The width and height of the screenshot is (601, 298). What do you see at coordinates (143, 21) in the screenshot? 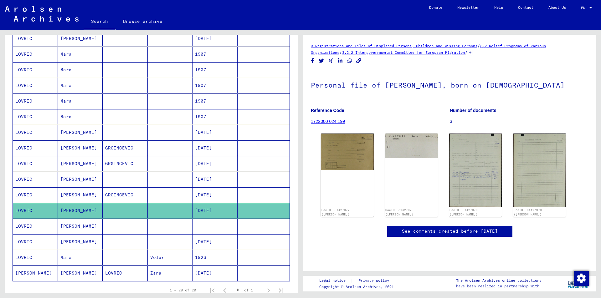
I see `a: Browse archive` at bounding box center [143, 21].